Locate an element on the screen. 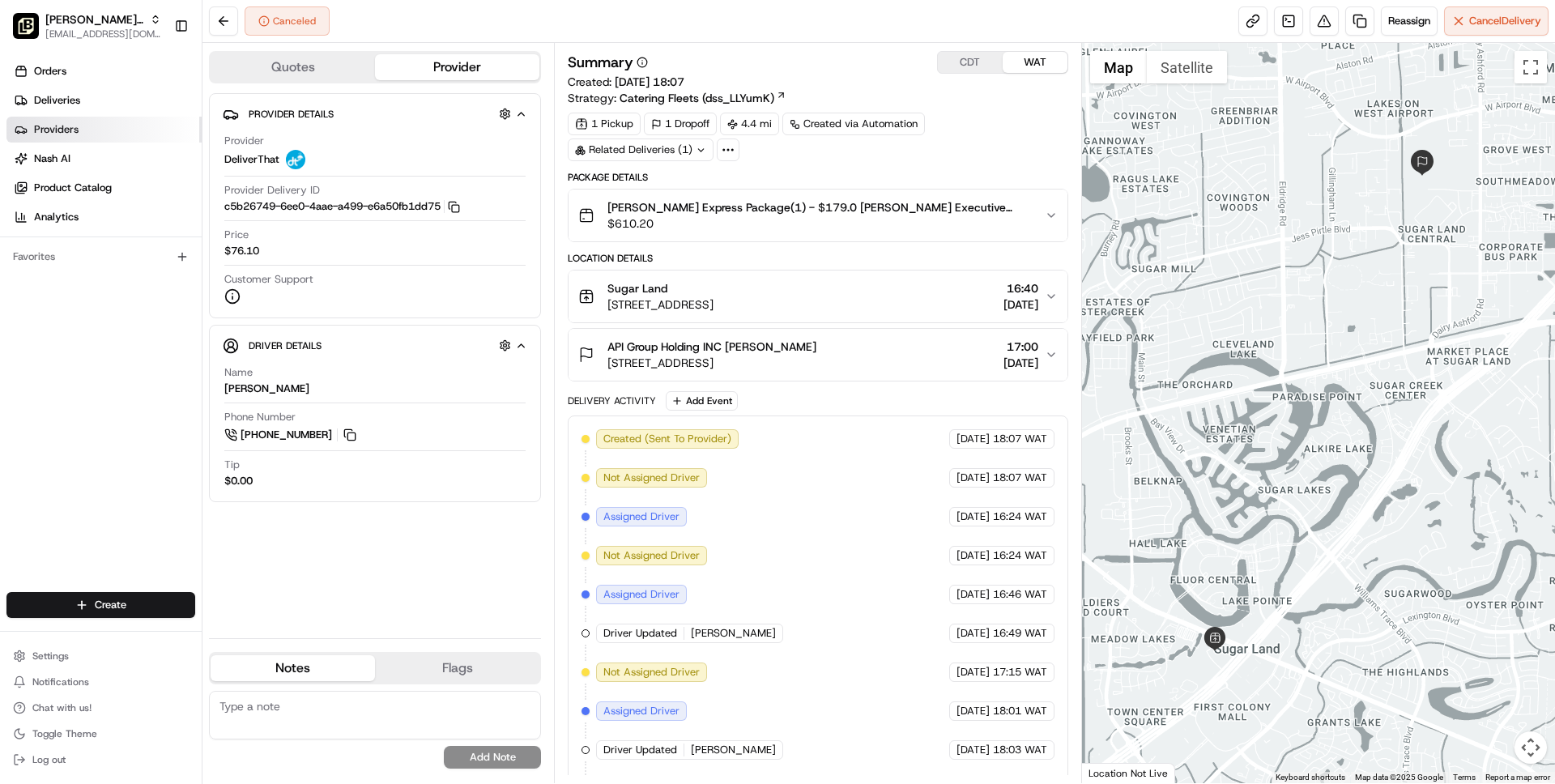 The image size is (1555, 784). div: Location Details is located at coordinates (817, 258).